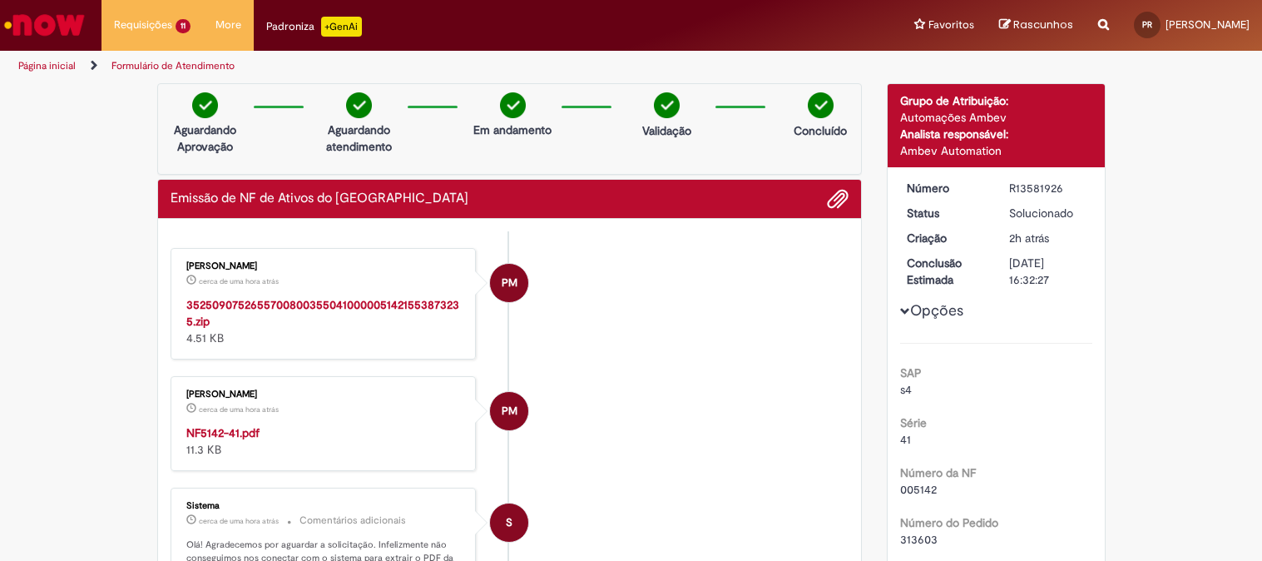  What do you see at coordinates (666, 131) in the screenshot?
I see `p: Validação` at bounding box center [666, 131].